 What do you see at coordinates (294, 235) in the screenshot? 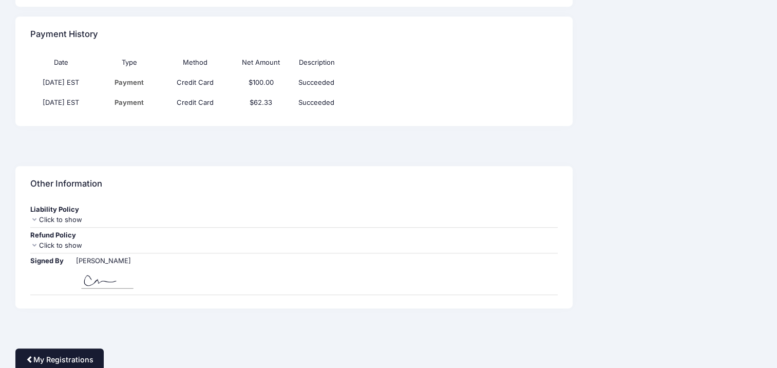
I see `div: Refund Policy` at bounding box center [294, 235].